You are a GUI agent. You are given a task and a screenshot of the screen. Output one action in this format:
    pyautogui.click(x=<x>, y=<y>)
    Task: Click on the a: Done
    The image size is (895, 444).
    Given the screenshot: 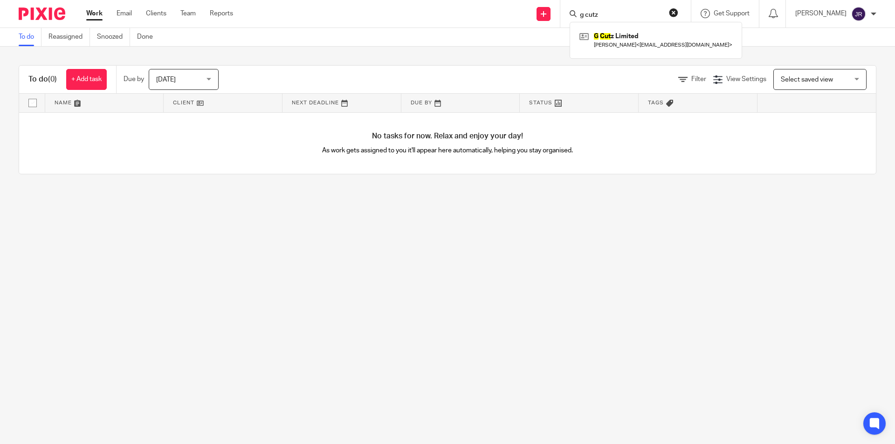 What is the action you would take?
    pyautogui.click(x=148, y=37)
    